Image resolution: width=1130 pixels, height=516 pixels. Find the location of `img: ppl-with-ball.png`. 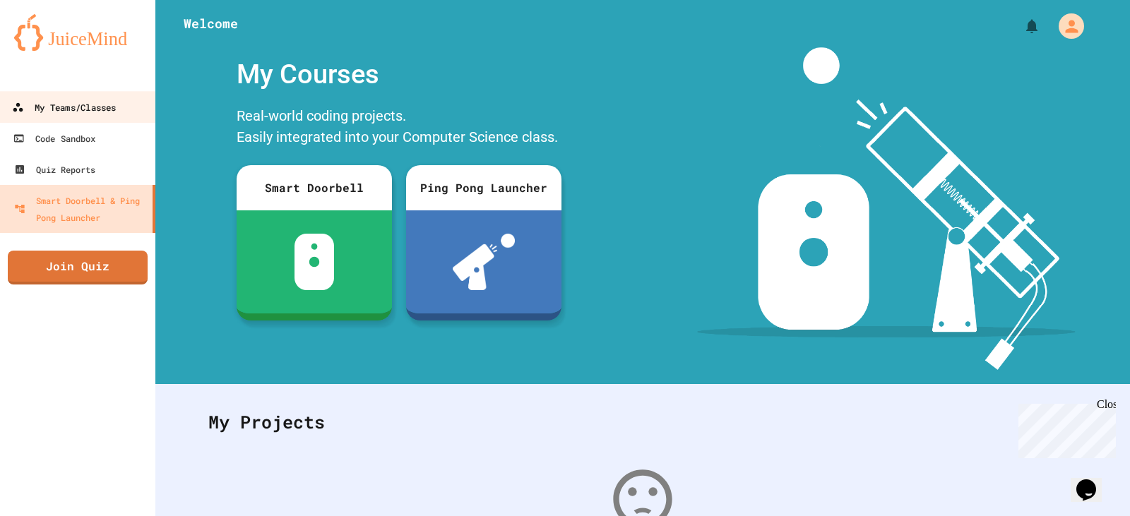

img: ppl-with-ball.png is located at coordinates (484, 262).